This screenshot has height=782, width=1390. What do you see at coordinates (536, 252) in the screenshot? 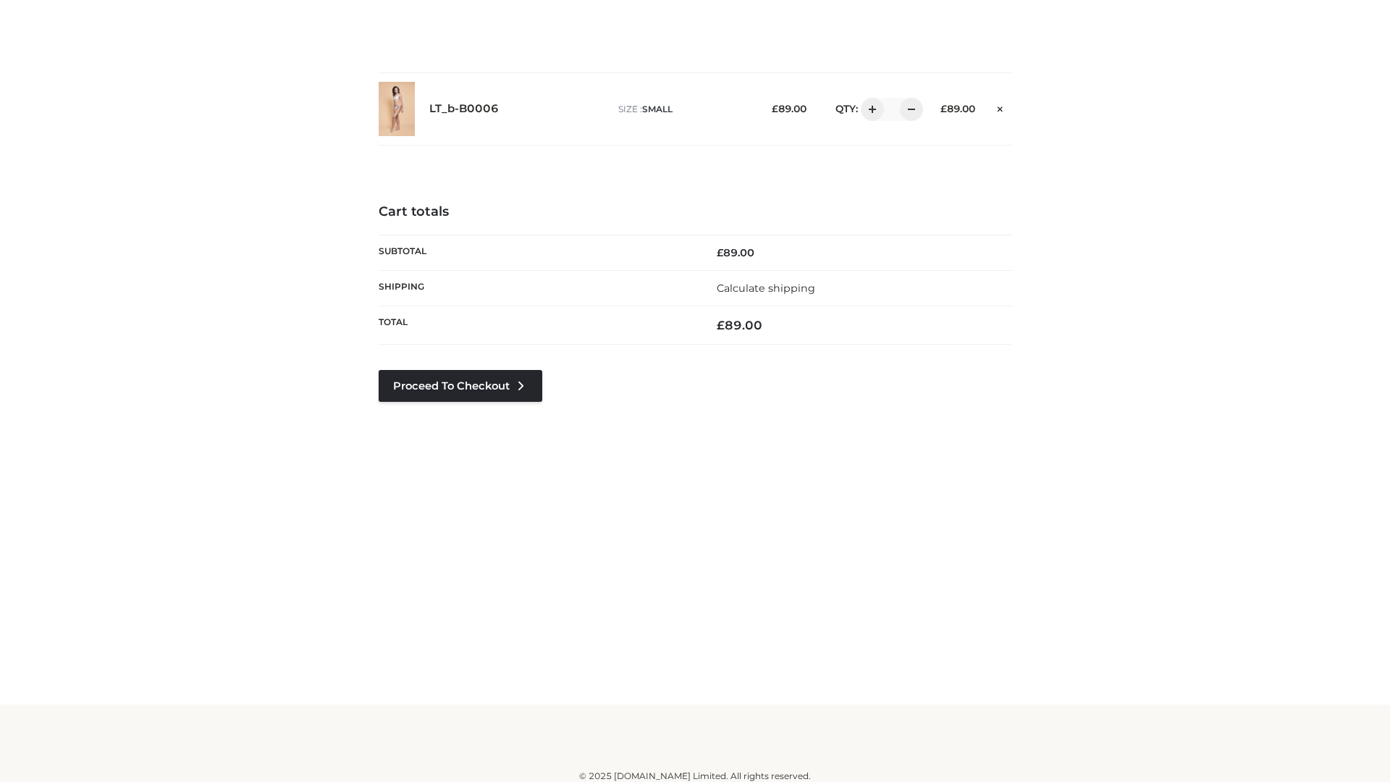
I see `th: Subtotal` at bounding box center [536, 252].